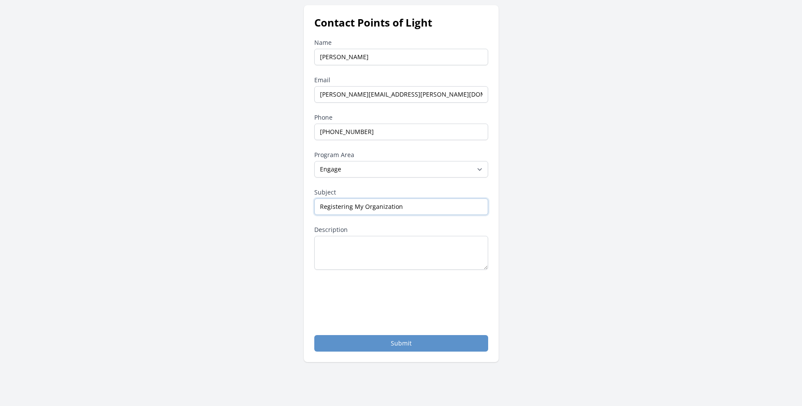 Image resolution: width=802 pixels, height=406 pixels. I want to click on button: Submit, so click(401, 343).